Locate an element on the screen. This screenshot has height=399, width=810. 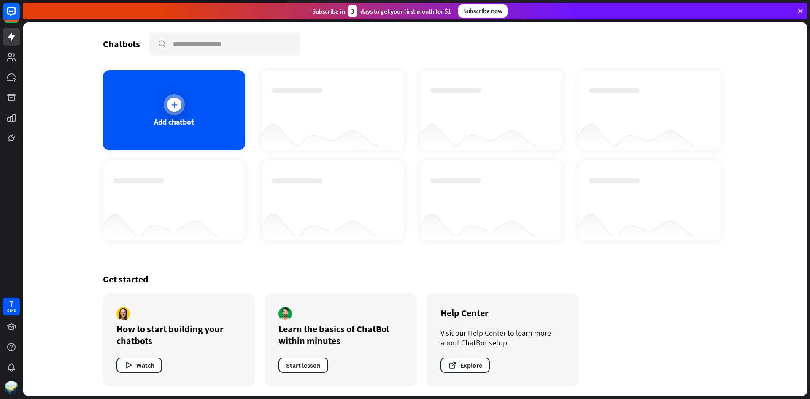
div: Subscribe in days to get your first month for $1 is located at coordinates (382, 11).